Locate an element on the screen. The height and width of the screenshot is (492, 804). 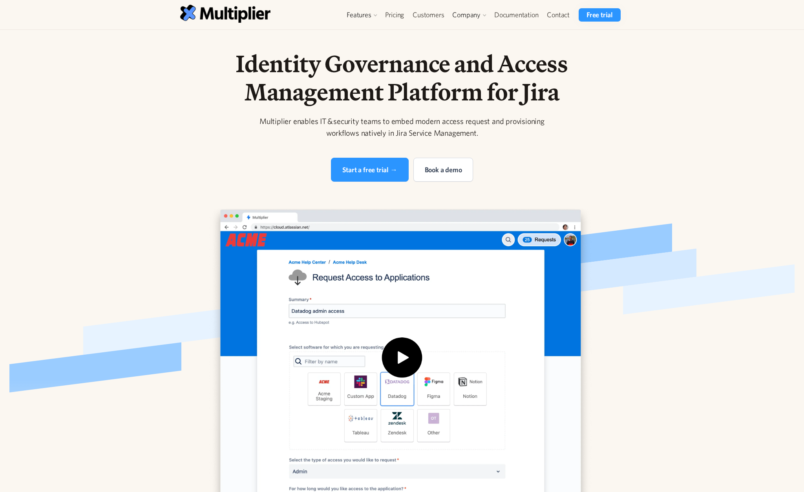
a: Free trial is located at coordinates (599, 15).